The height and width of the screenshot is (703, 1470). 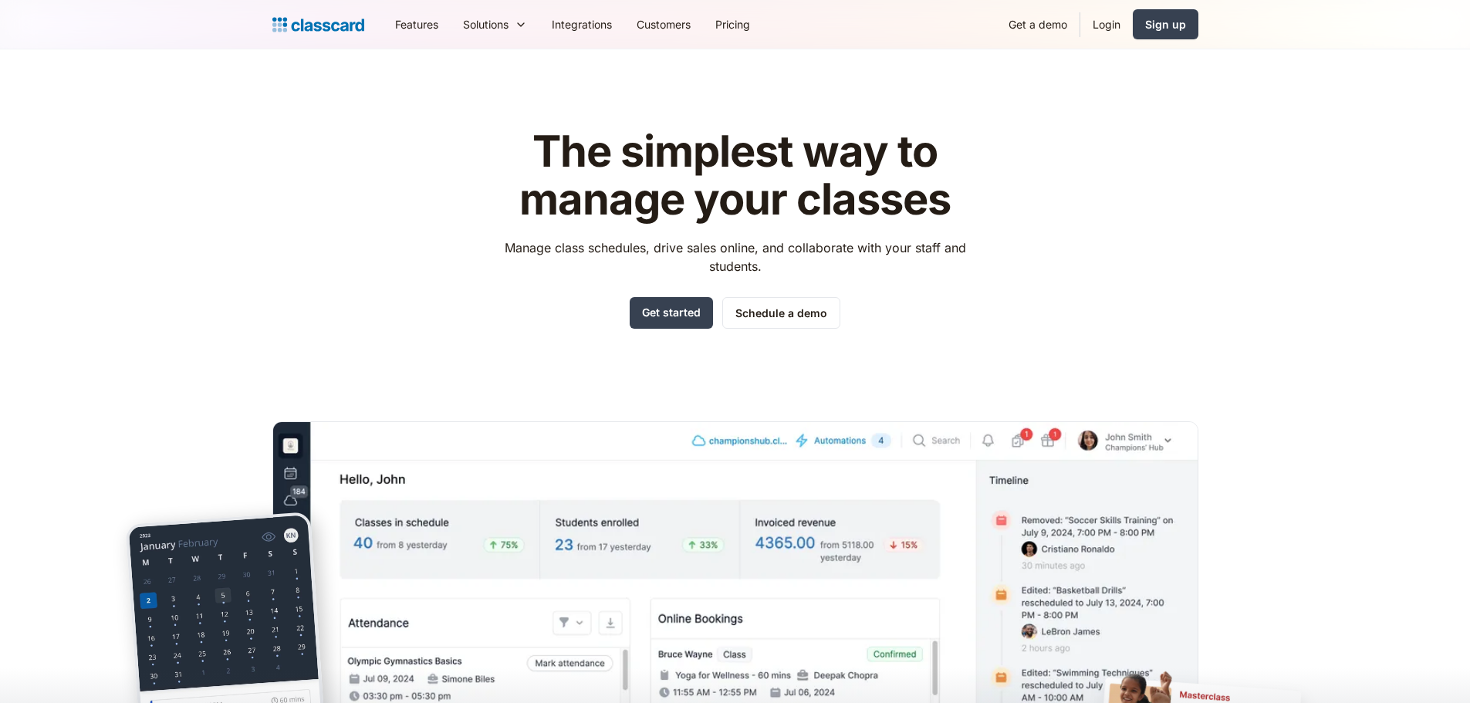 I want to click on a: Features, so click(x=417, y=24).